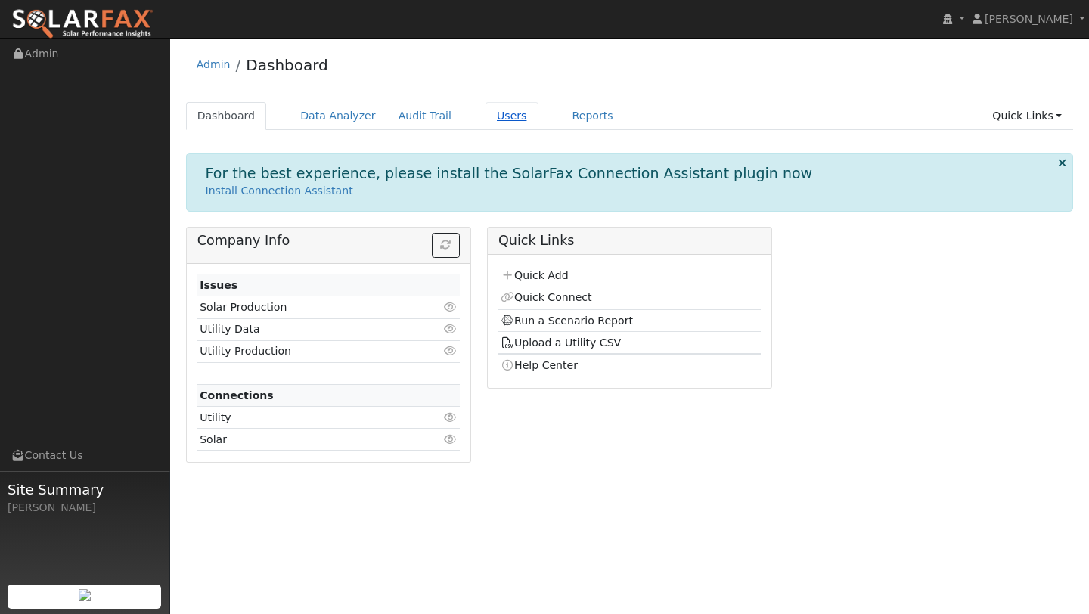  I want to click on img: retrieve, so click(85, 595).